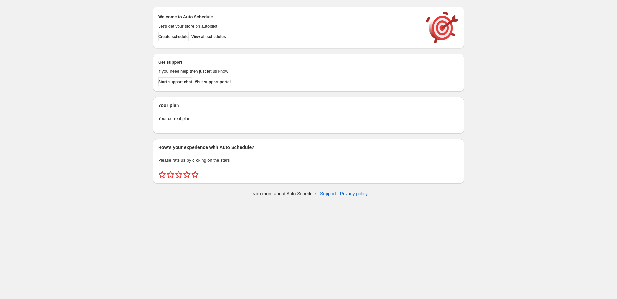 Image resolution: width=617 pixels, height=299 pixels. Describe the element at coordinates (173, 37) in the screenshot. I see `button: Create schedule` at that location.